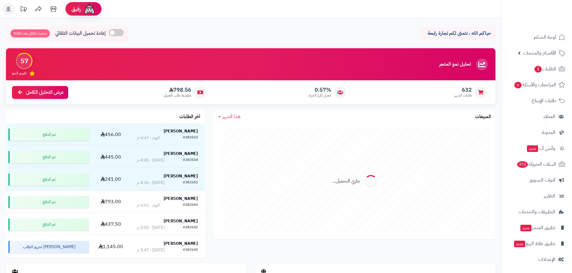  Describe the element at coordinates (537, 133) in the screenshot. I see `a: المدونة` at that location.